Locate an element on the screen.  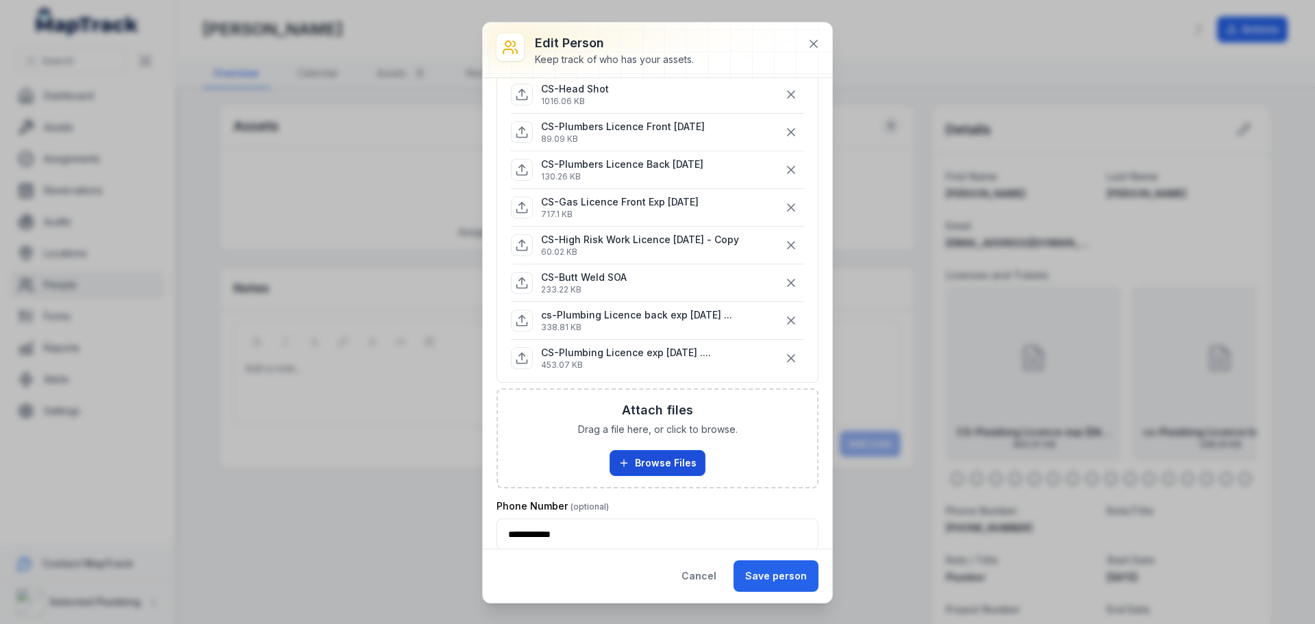
p: 717.1 KB is located at coordinates (620, 214).